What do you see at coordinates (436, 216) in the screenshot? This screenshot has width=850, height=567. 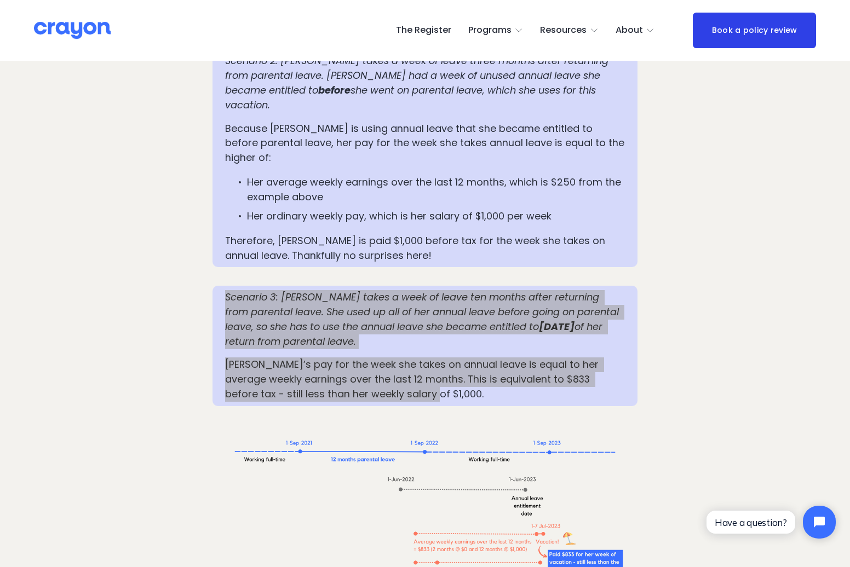 I see `p: Her ordinary weekly pay, which is her salary of $1,000 per week` at bounding box center [436, 216].